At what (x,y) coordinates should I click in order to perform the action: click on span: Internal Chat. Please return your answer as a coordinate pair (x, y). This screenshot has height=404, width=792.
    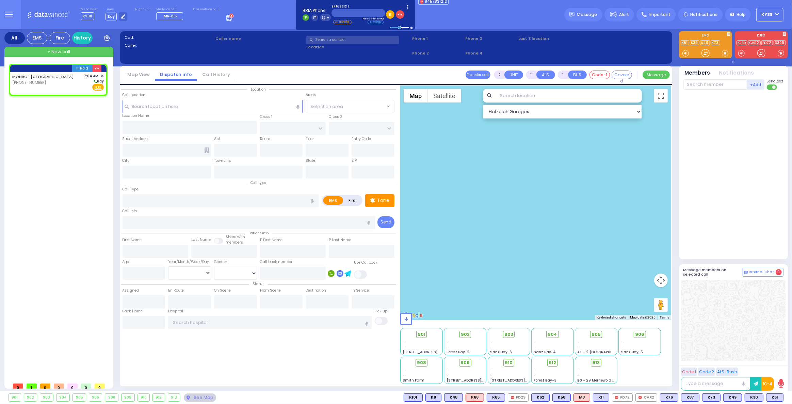
    Looking at the image, I should click on (761, 272).